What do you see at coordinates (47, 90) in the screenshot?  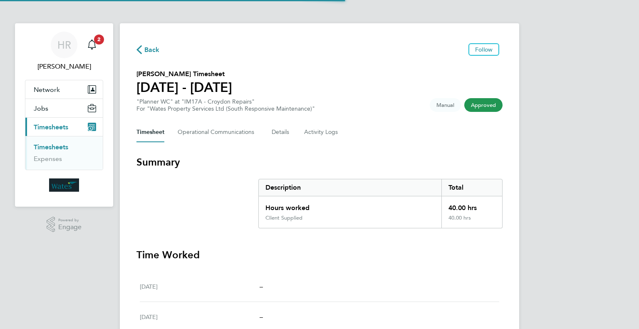 I see `span: Network` at bounding box center [47, 90].